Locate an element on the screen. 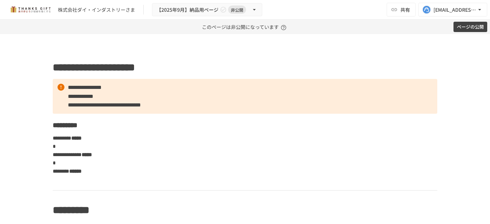 This screenshot has width=490, height=224. span: 共有 is located at coordinates (405, 10).